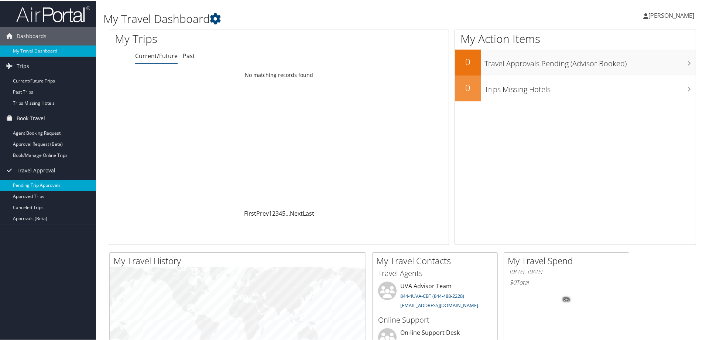 The image size is (706, 340). Describe the element at coordinates (263, 212) in the screenshot. I see `a: Prev` at that location.